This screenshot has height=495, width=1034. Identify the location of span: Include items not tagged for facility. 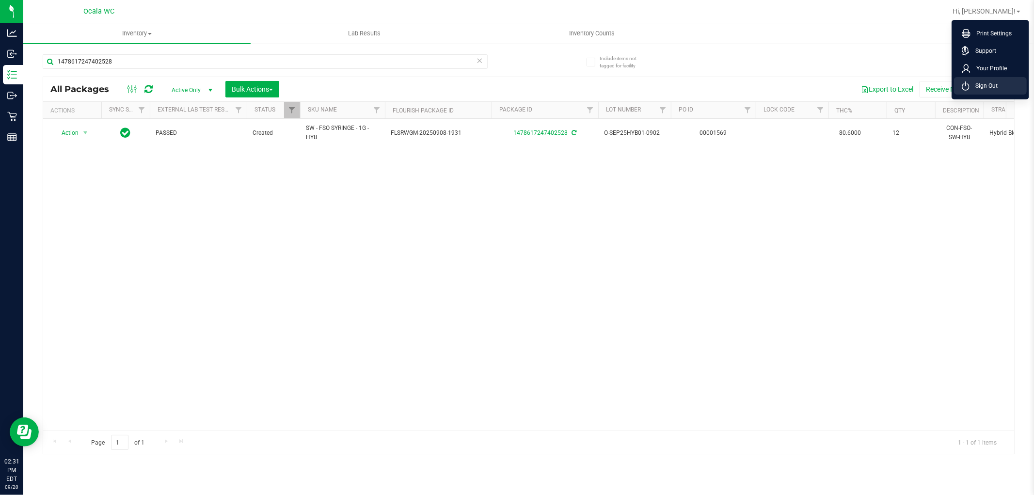
(624, 62).